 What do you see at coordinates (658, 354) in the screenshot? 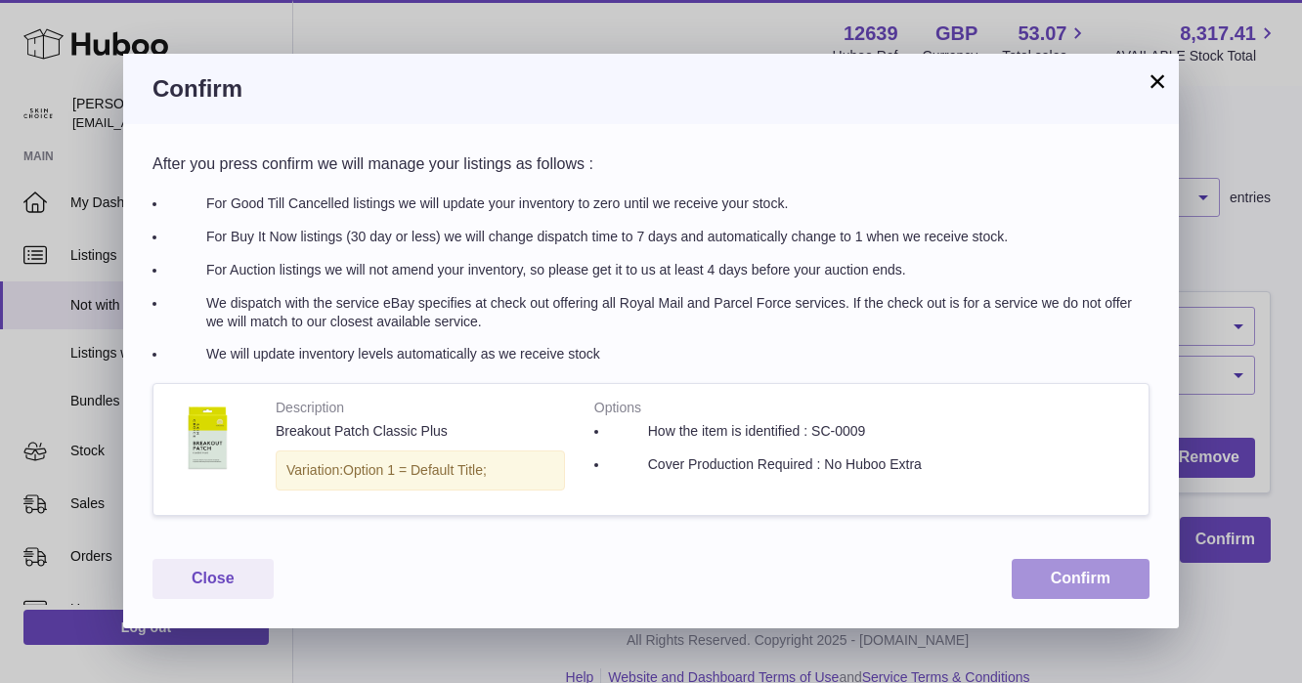
I see `li: We will update inventory levels automatically as we receive stock` at bounding box center [658, 354].